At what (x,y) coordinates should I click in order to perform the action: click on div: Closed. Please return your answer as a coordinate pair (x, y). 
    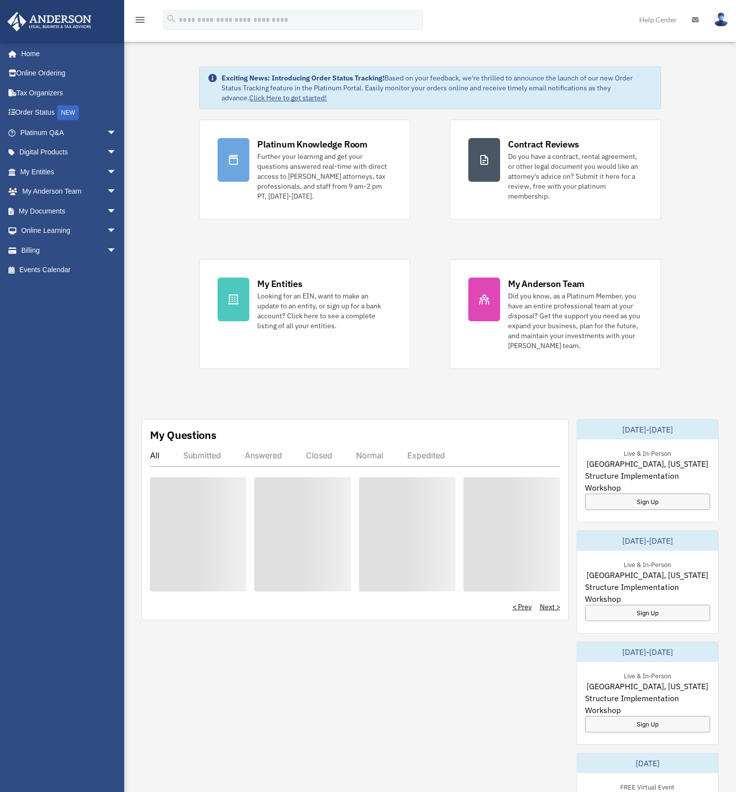
    Looking at the image, I should click on (319, 455).